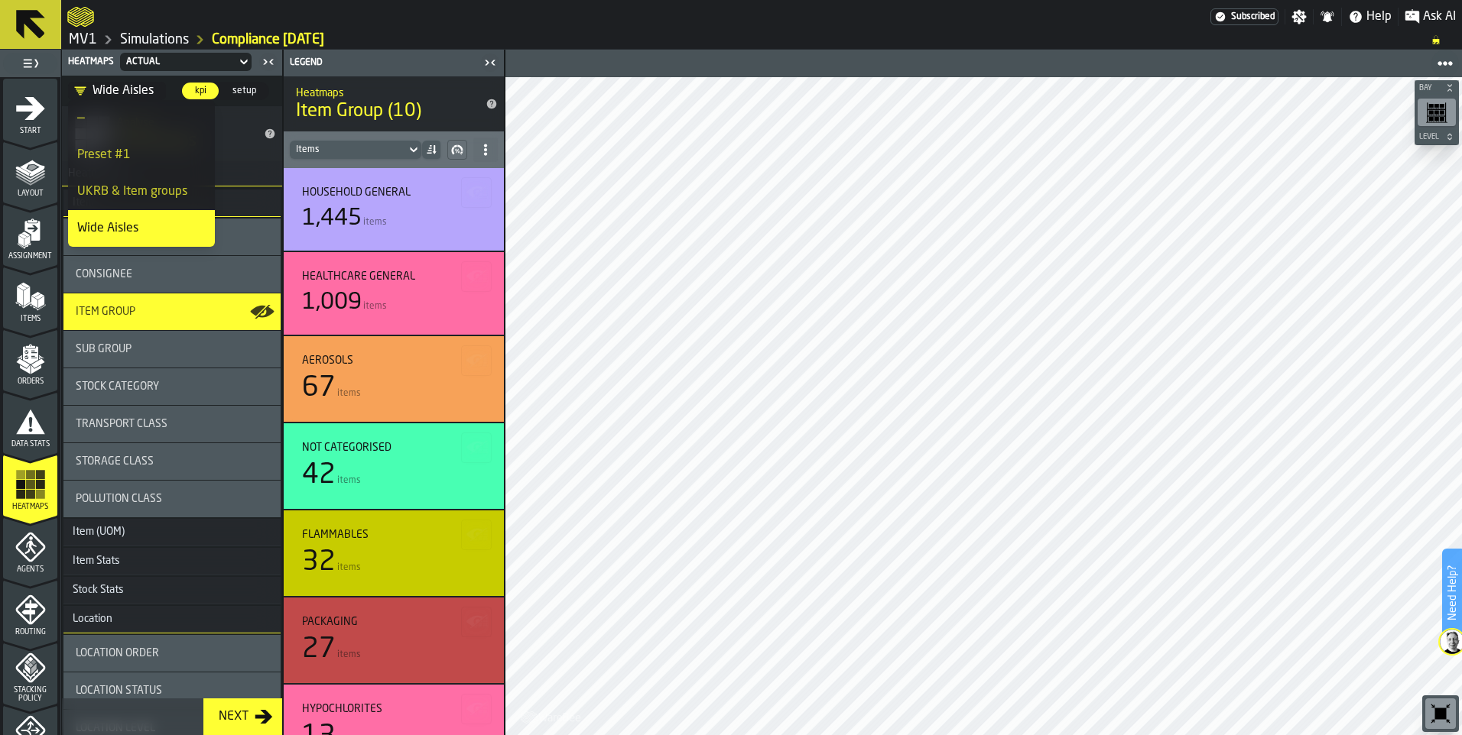 The width and height of the screenshot is (1462, 735). What do you see at coordinates (172, 387) in the screenshot?
I see `div: stat-Stock Category` at bounding box center [172, 387].